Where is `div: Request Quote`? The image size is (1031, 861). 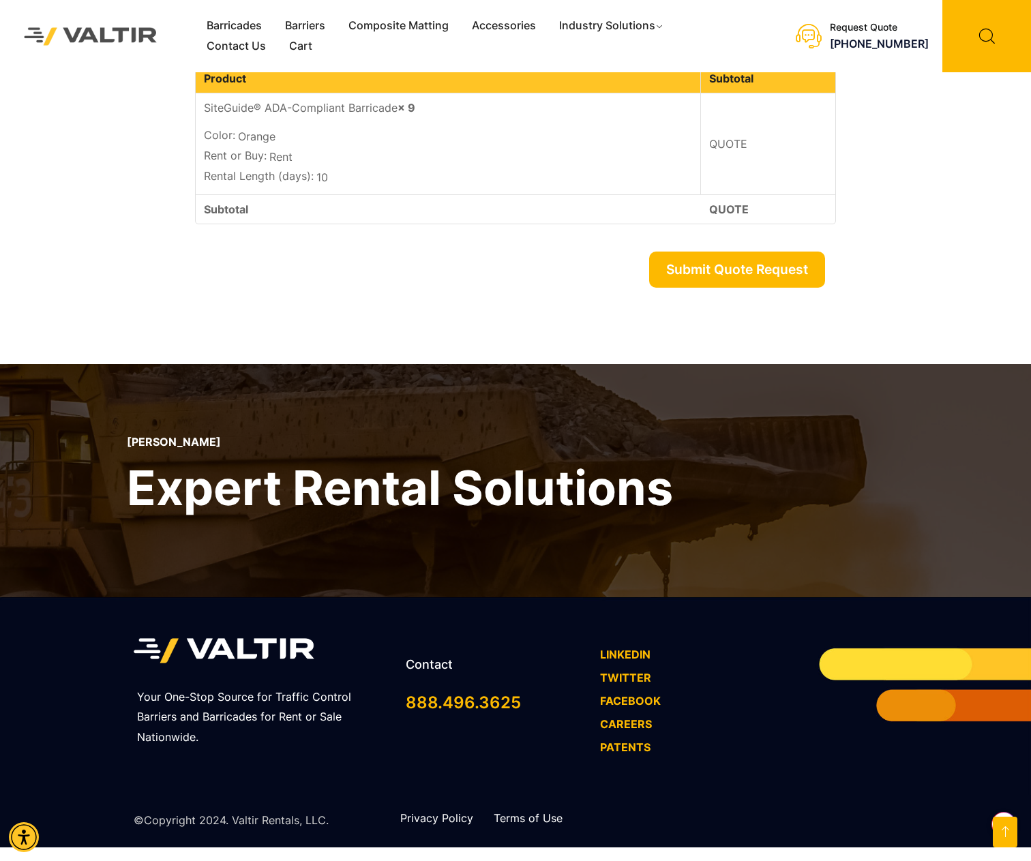 div: Request Quote is located at coordinates (879, 27).